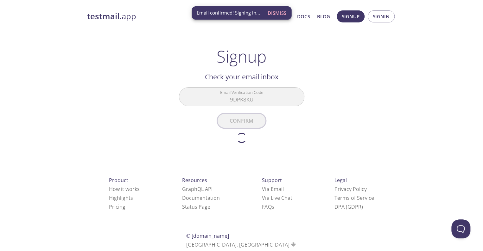  What do you see at coordinates (194, 180) in the screenshot?
I see `span: Resources` at bounding box center [194, 180].